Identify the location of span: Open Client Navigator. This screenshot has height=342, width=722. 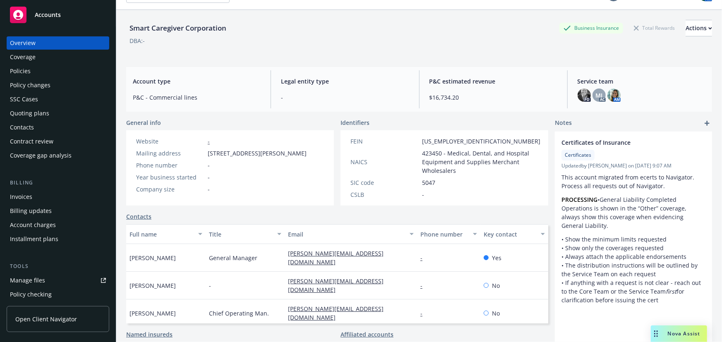
(46, 319).